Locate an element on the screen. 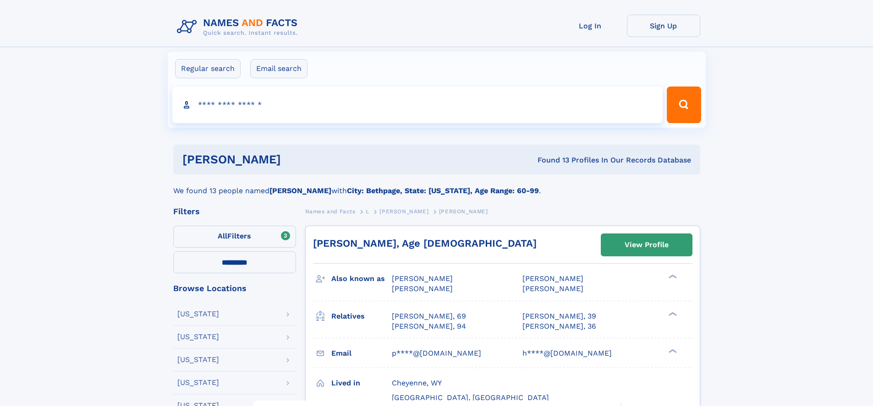 The height and width of the screenshot is (406, 873). a: Sign Up is located at coordinates (663, 26).